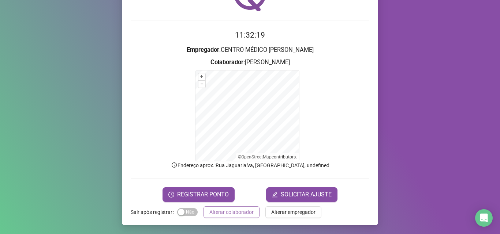  What do you see at coordinates (174, 165) in the screenshot?
I see `span: info-circle` at bounding box center [174, 165].